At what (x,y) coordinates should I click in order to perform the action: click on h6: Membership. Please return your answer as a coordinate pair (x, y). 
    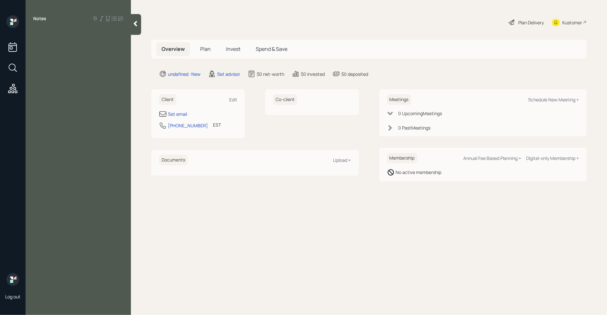
    Looking at the image, I should click on (402, 158).